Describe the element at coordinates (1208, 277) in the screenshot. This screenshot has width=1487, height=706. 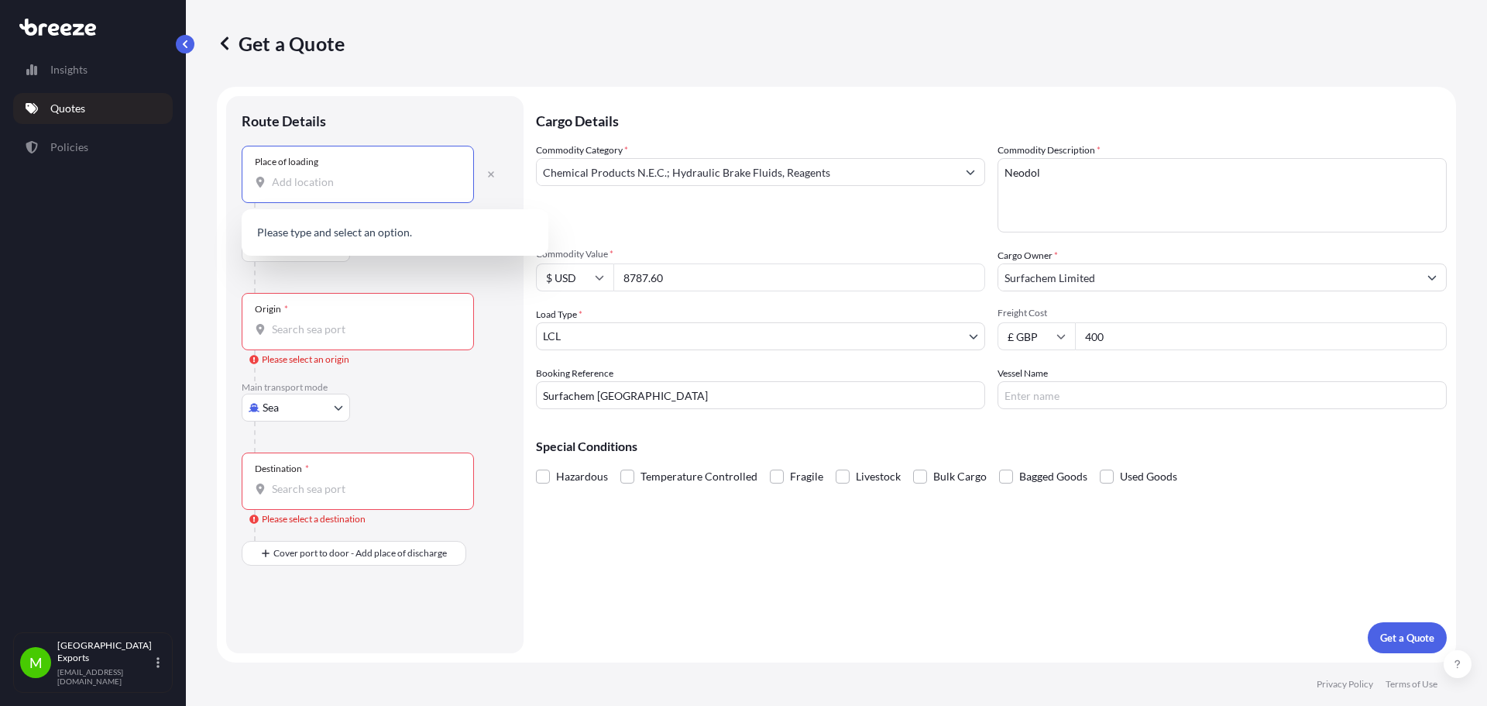
I see `input: Full name` at that location.